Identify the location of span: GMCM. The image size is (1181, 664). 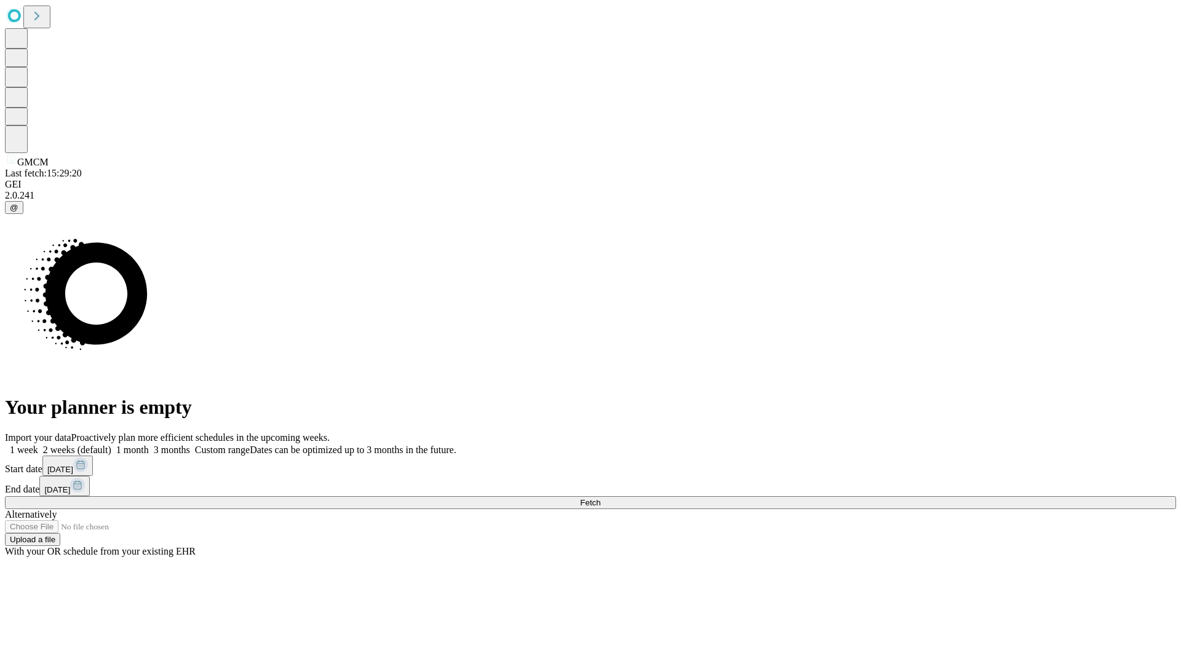
(33, 162).